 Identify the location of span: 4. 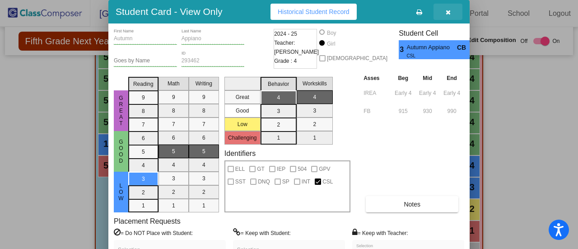
(473, 50).